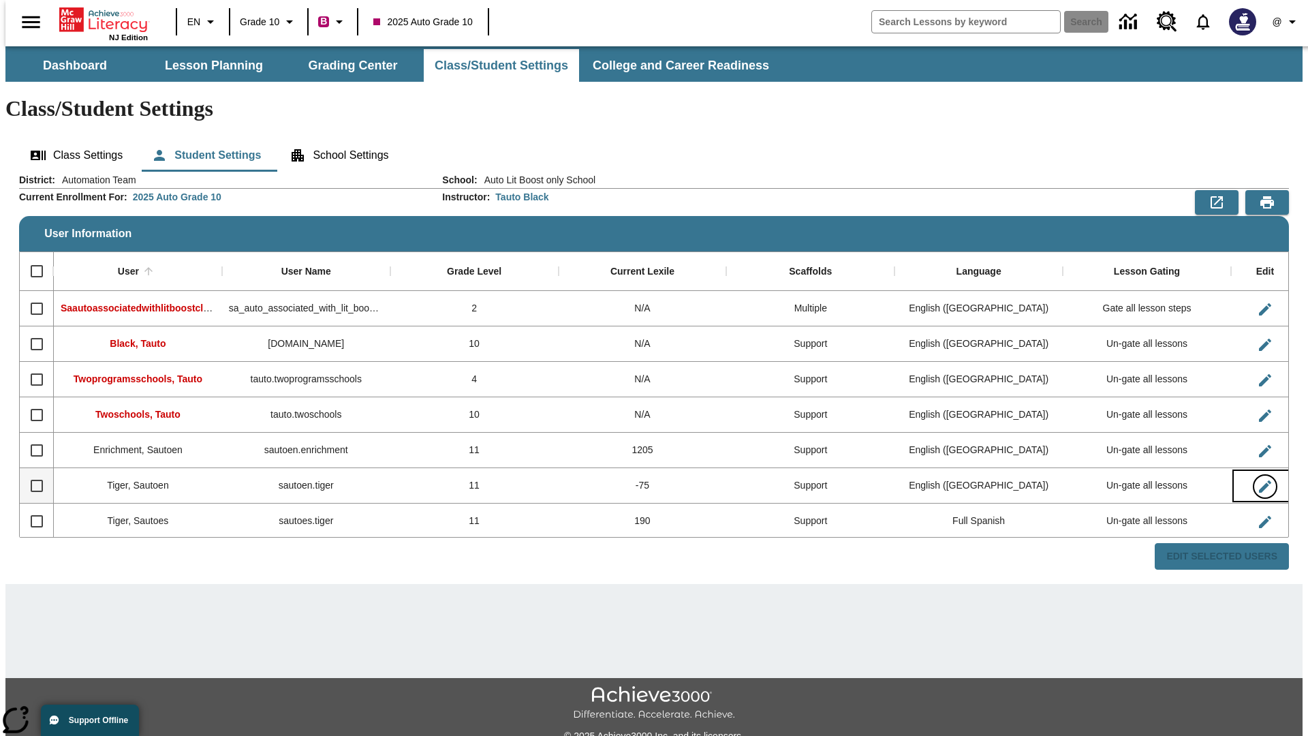  I want to click on h2: District :, so click(37, 180).